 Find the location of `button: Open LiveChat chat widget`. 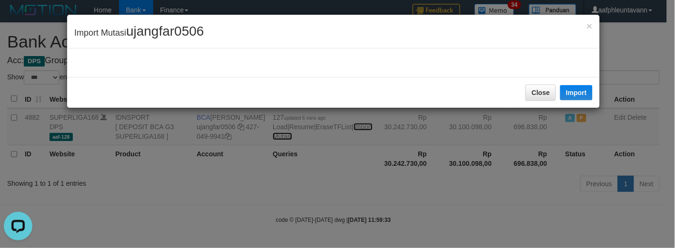

button: Open LiveChat chat widget is located at coordinates (18, 18).